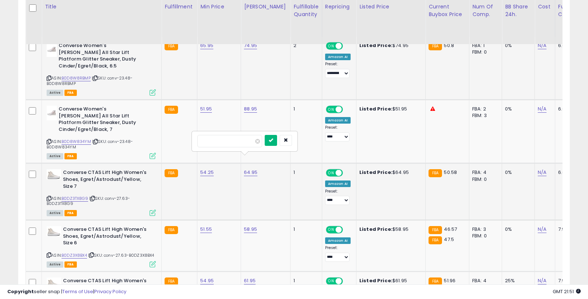 The image size is (588, 299). I want to click on div: Min Price, so click(219, 7).